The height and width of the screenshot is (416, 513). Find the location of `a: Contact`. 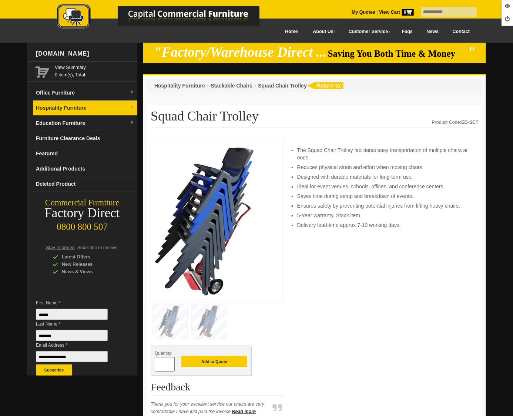

a: Contact is located at coordinates (461, 31).